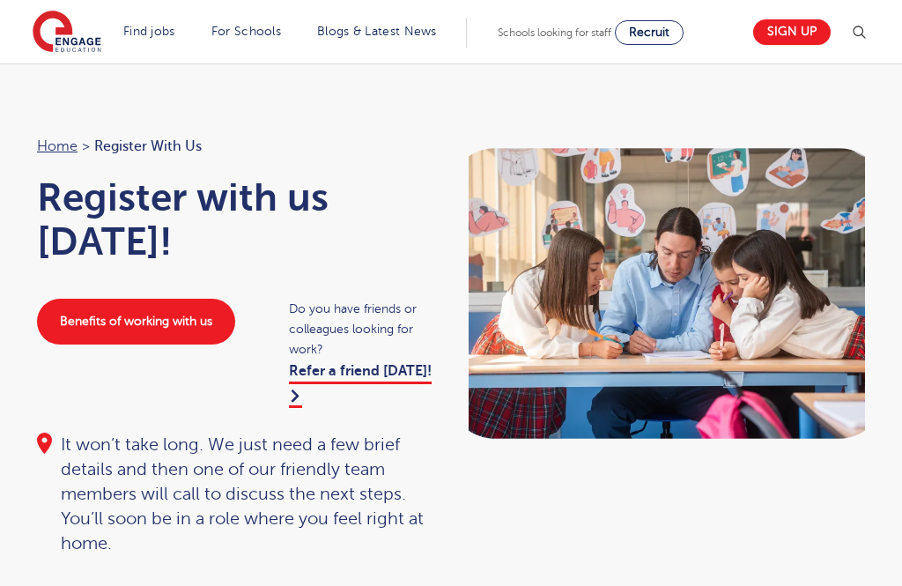  I want to click on span: Schools looking for staff, so click(554, 33).